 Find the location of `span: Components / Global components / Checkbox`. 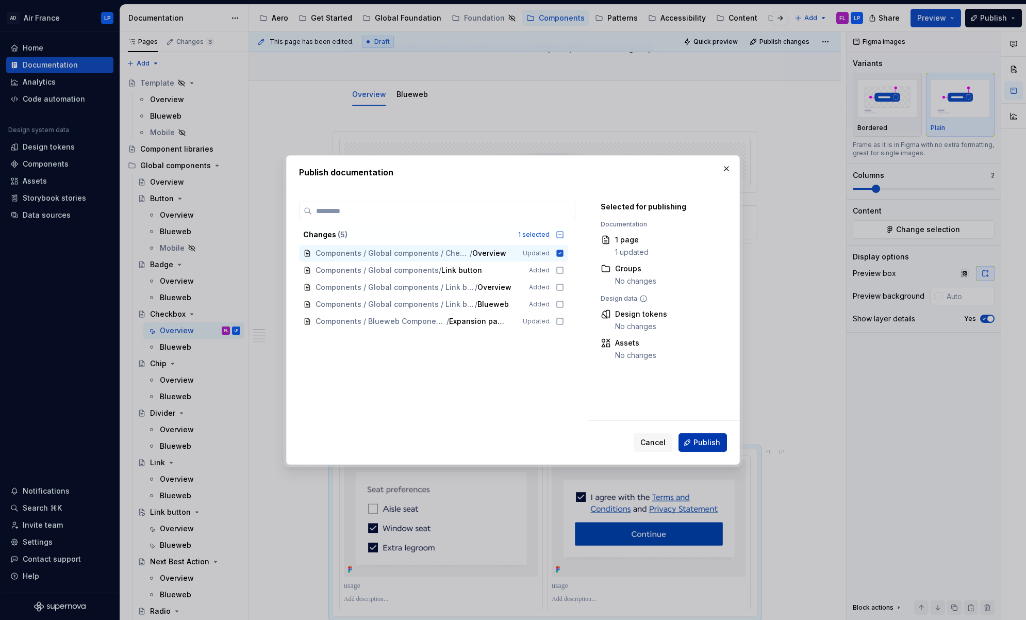

span: Components / Global components / Checkbox is located at coordinates (392, 253).